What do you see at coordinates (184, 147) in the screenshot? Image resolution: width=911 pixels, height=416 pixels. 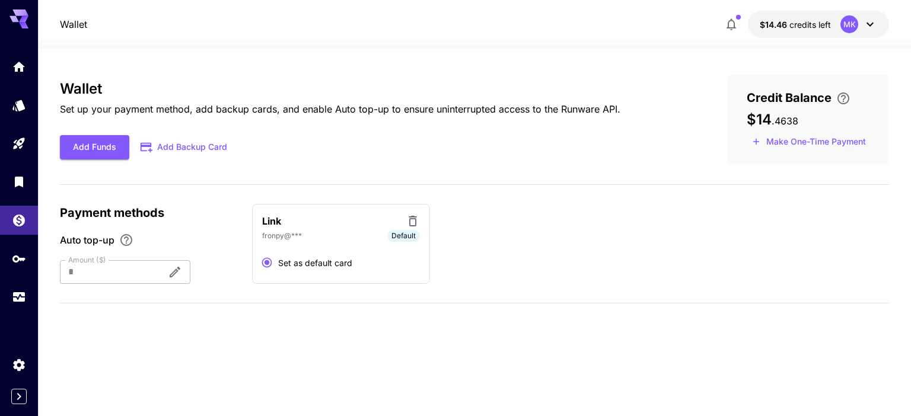 I see `button: Add Backup Card` at bounding box center [184, 147].